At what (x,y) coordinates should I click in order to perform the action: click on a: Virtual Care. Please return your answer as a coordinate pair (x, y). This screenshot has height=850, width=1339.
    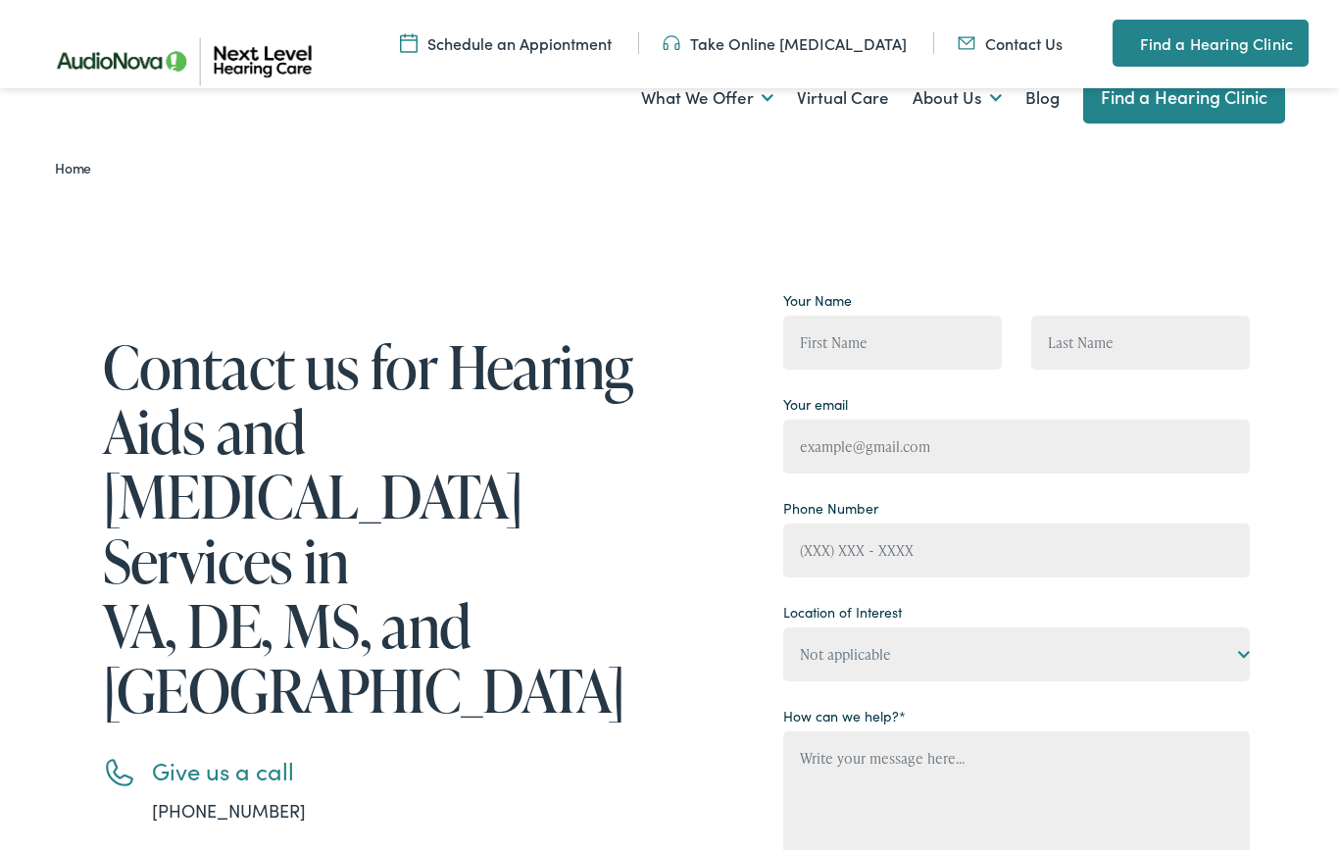
    Looking at the image, I should click on (843, 98).